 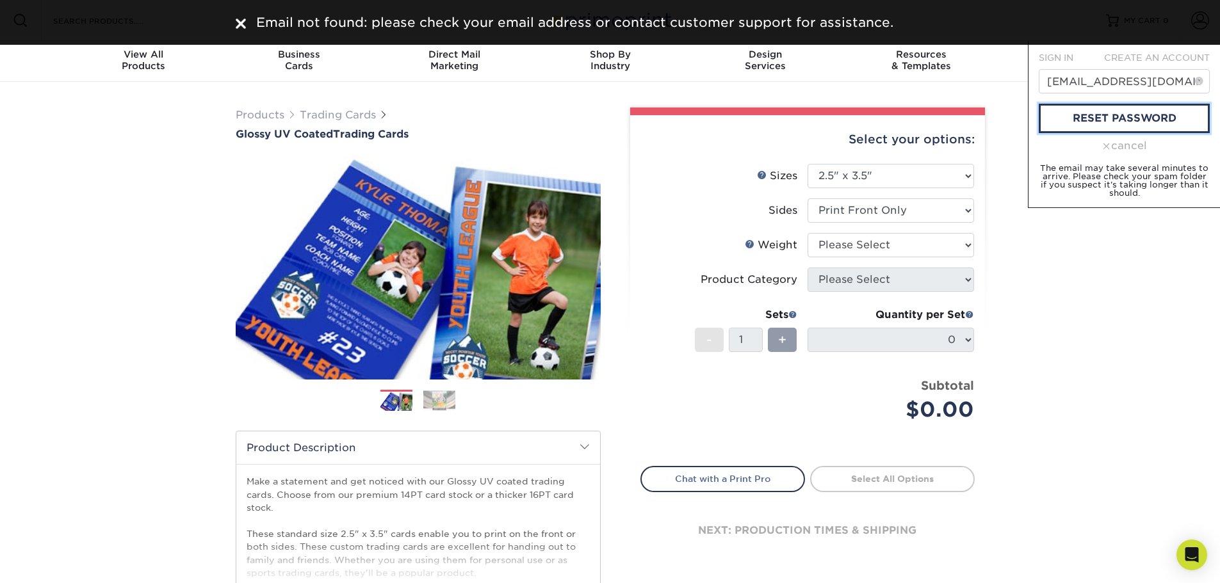 What do you see at coordinates (1076, 60) in the screenshot?
I see `div: & Support` at bounding box center [1076, 60].